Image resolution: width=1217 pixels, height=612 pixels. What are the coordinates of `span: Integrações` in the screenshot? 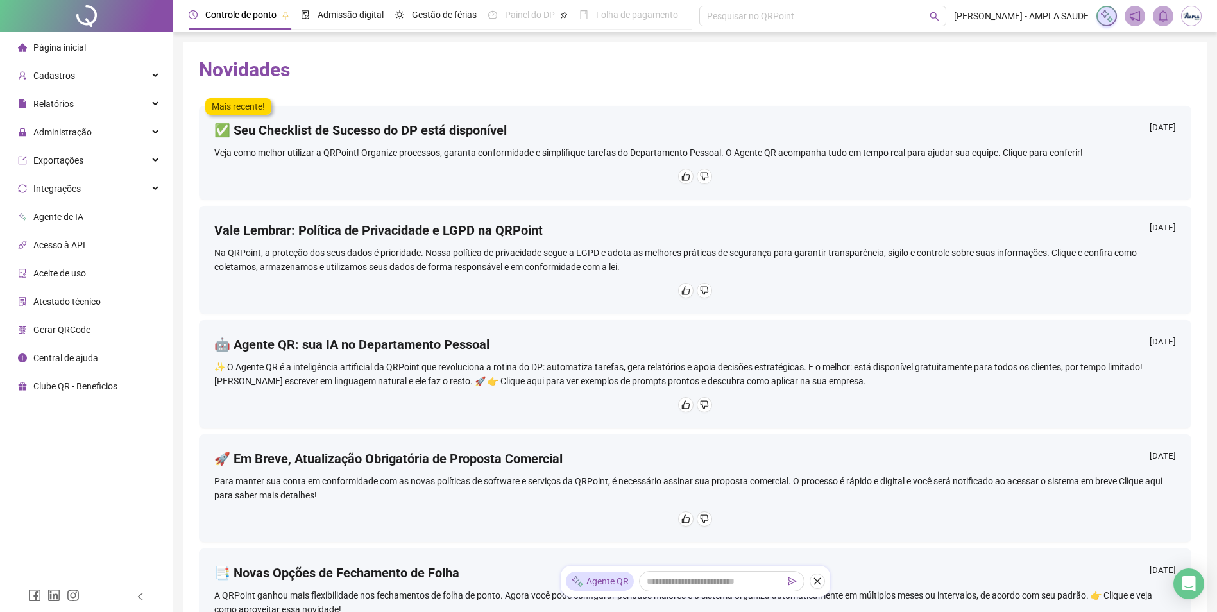 It's located at (57, 189).